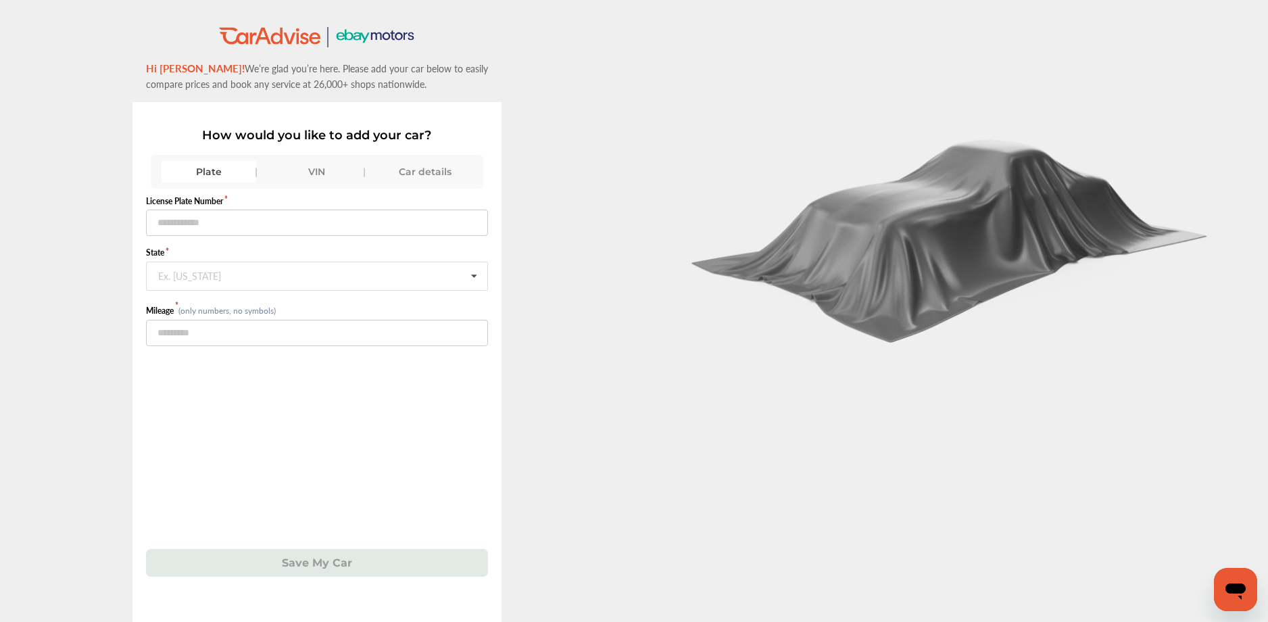 The height and width of the screenshot is (622, 1268). I want to click on label: License Plate Number, so click(317, 201).